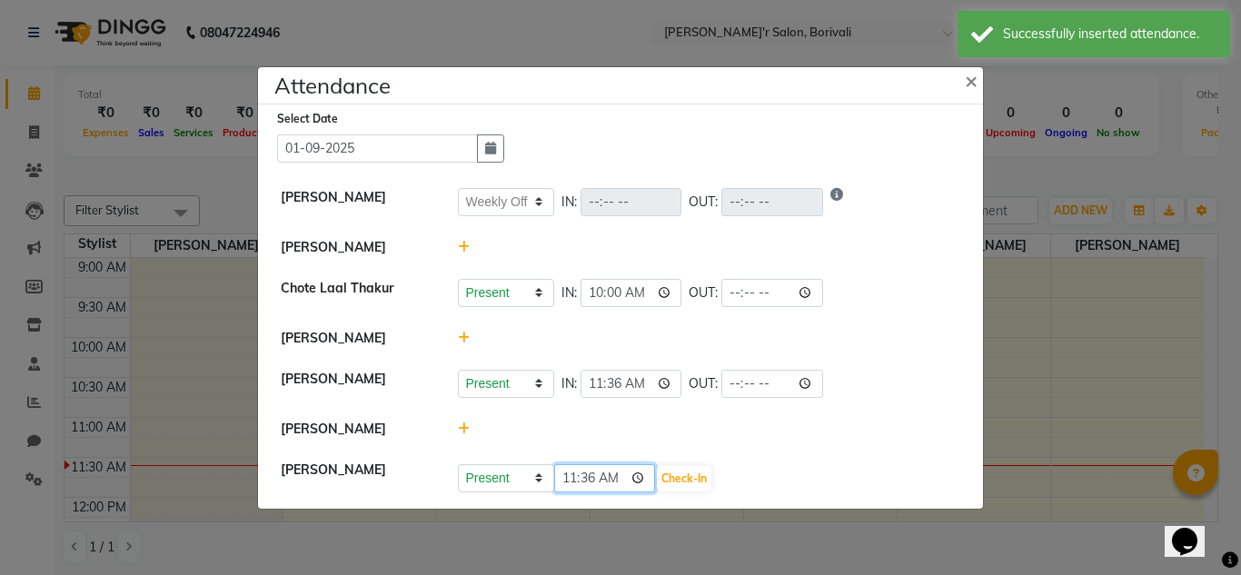 This screenshot has width=1241, height=575. I want to click on div: Chote Laal Thakur, so click(355, 292).